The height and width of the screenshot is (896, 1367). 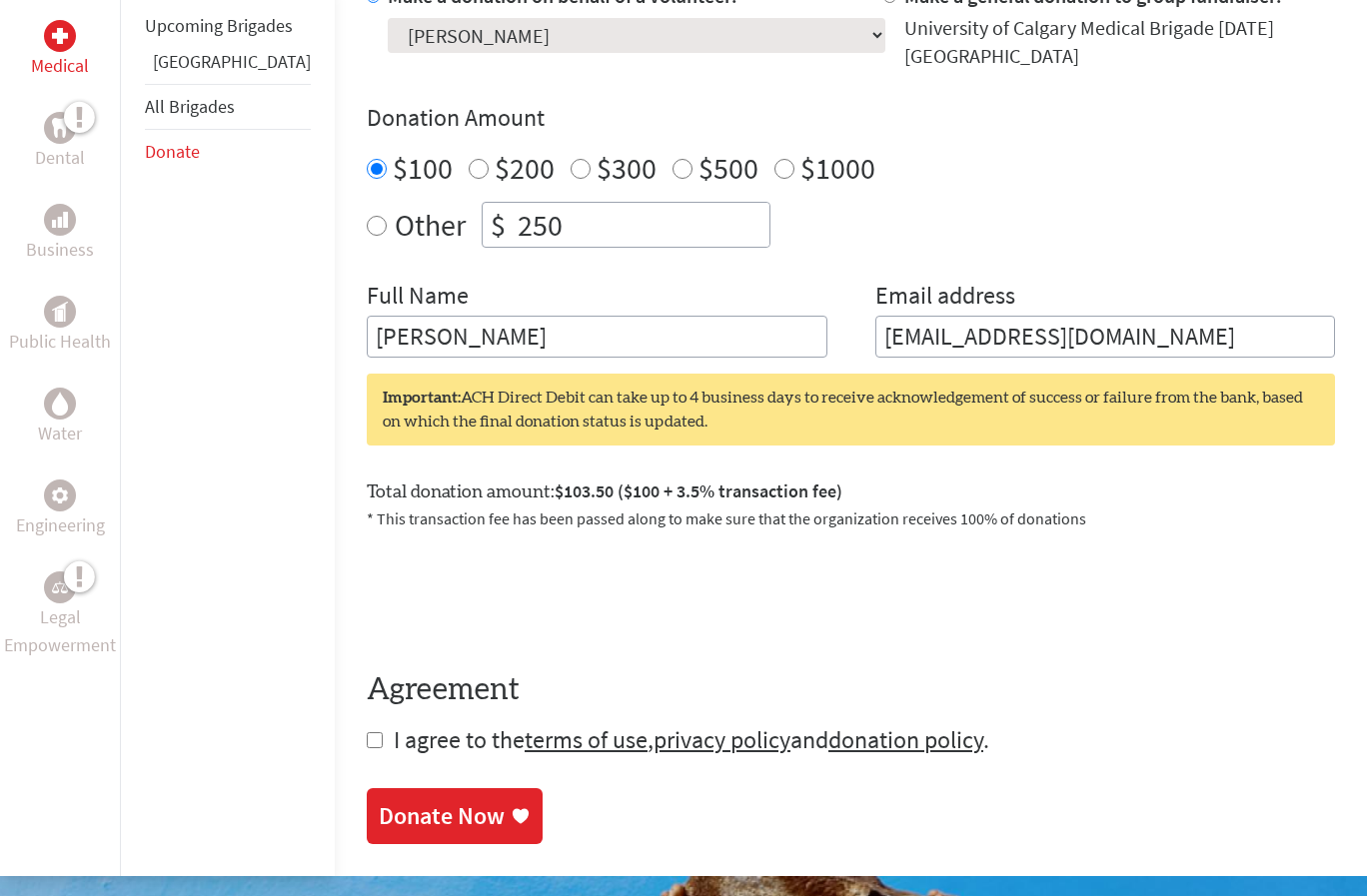 I want to click on li: Panama, so click(x=228, y=66).